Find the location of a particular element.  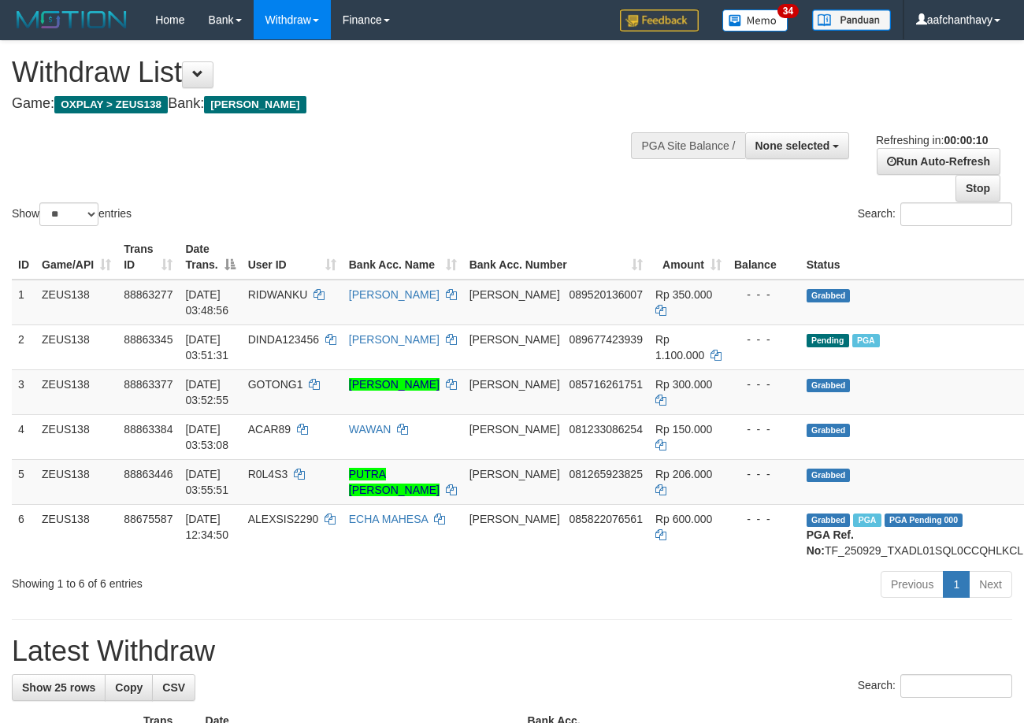

span: Refreshing in: is located at coordinates (932, 140).